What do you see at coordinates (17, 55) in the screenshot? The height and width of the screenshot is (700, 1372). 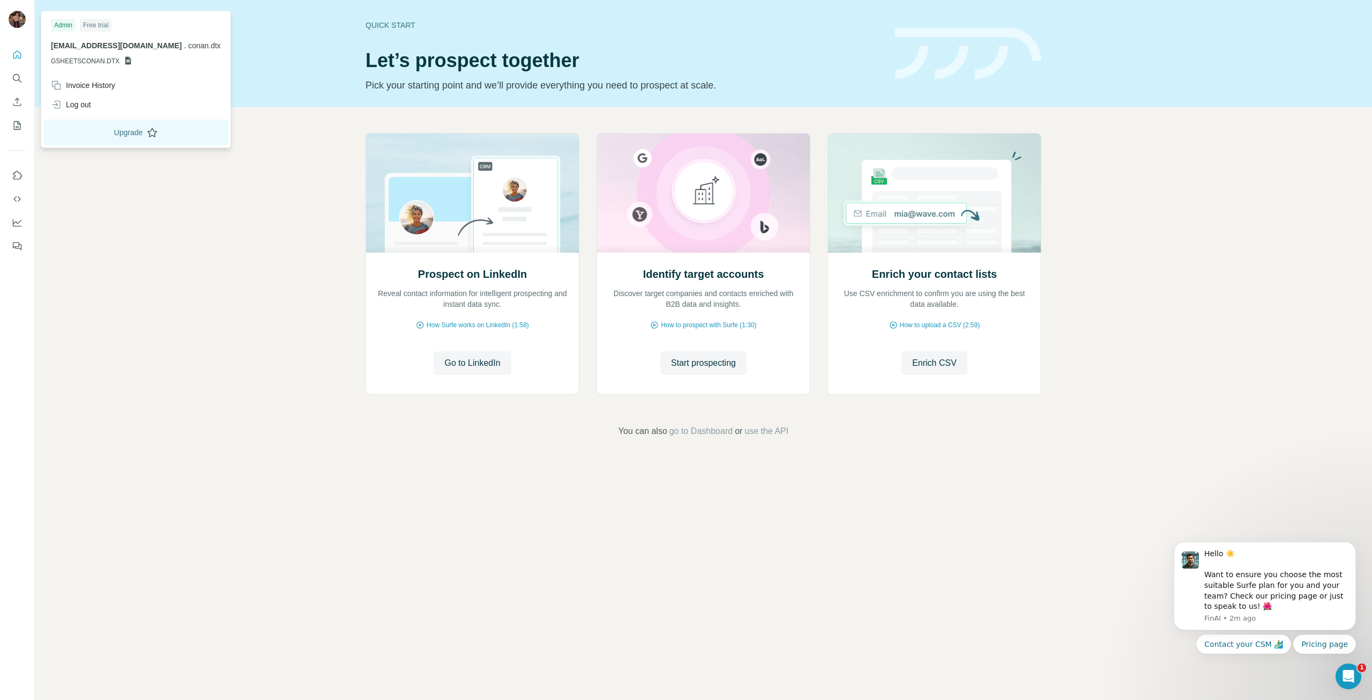 I see `button: Quick start` at bounding box center [17, 55].